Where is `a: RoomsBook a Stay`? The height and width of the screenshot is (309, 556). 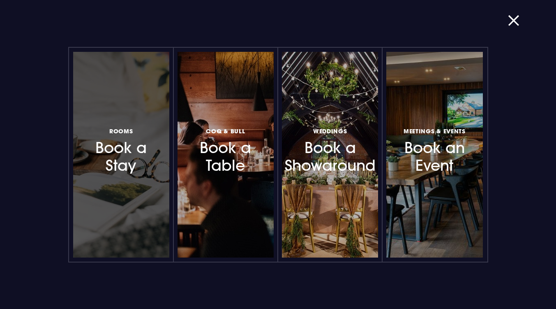 a: RoomsBook a Stay is located at coordinates (121, 154).